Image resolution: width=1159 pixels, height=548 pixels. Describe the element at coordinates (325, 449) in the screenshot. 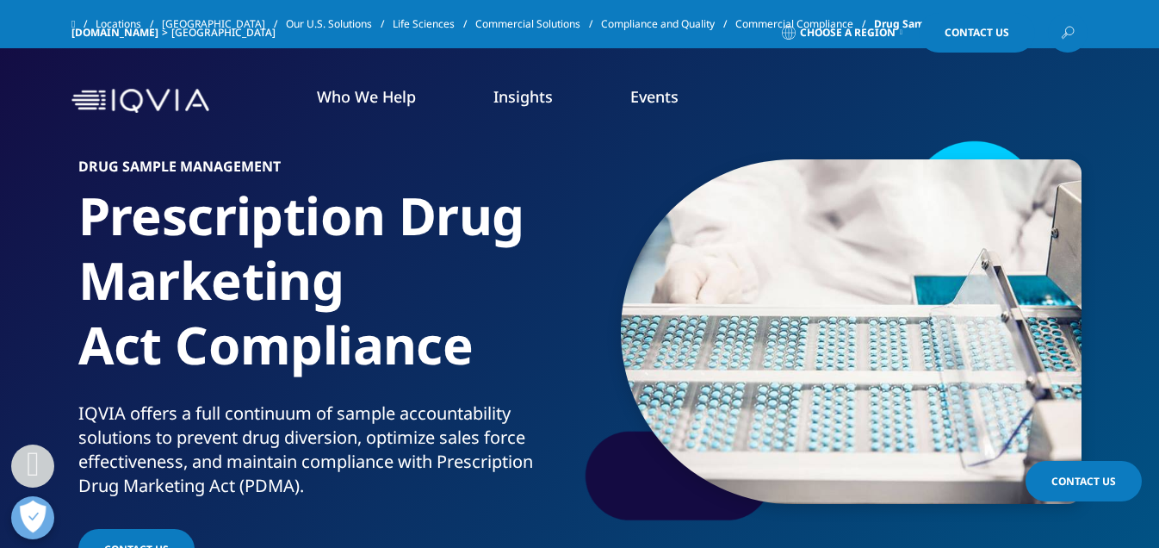

I see `div: IQVIA offers a full continuum of sample accountability solutions to prevent drug diversion, optim...` at that location.